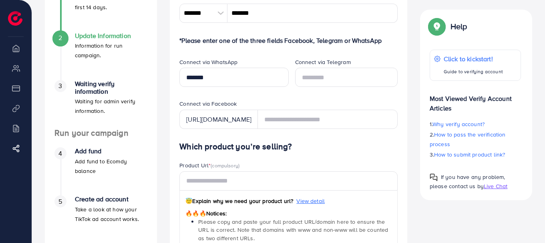  Describe the element at coordinates (468, 182) in the screenshot. I see `span: If you have any problem, please contact us by` at that location.